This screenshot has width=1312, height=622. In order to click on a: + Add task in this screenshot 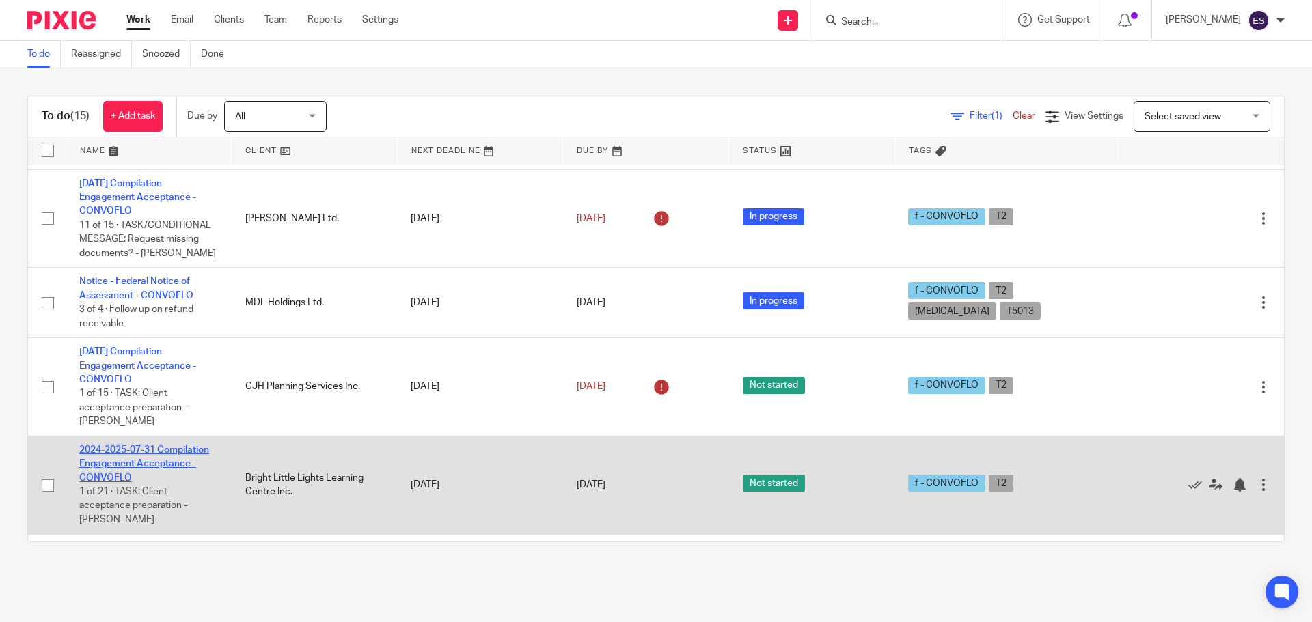, I will do `click(133, 116)`.